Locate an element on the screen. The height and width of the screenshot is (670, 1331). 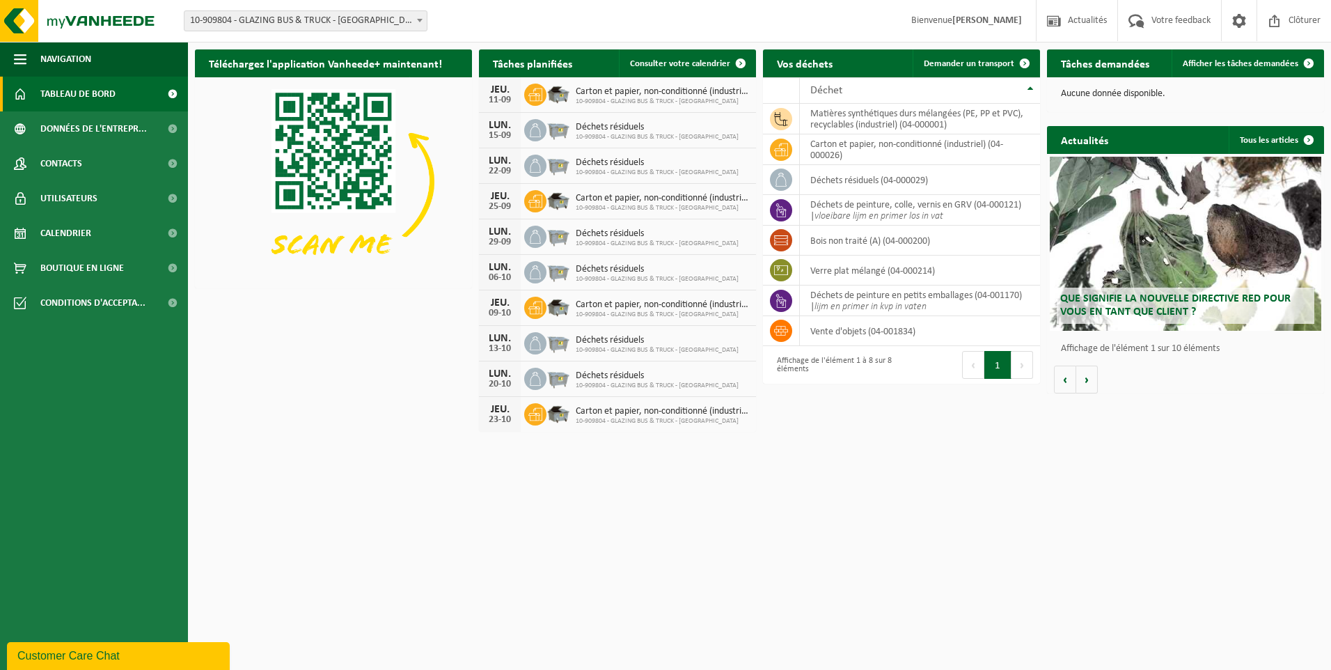
span: Navigation is located at coordinates (65, 59).